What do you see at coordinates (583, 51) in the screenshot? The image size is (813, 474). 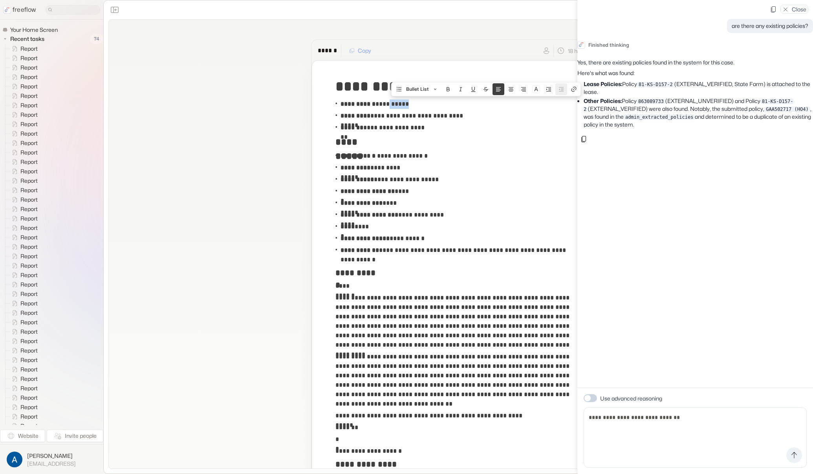 I see `p: 18 hours ago` at bounding box center [583, 51].